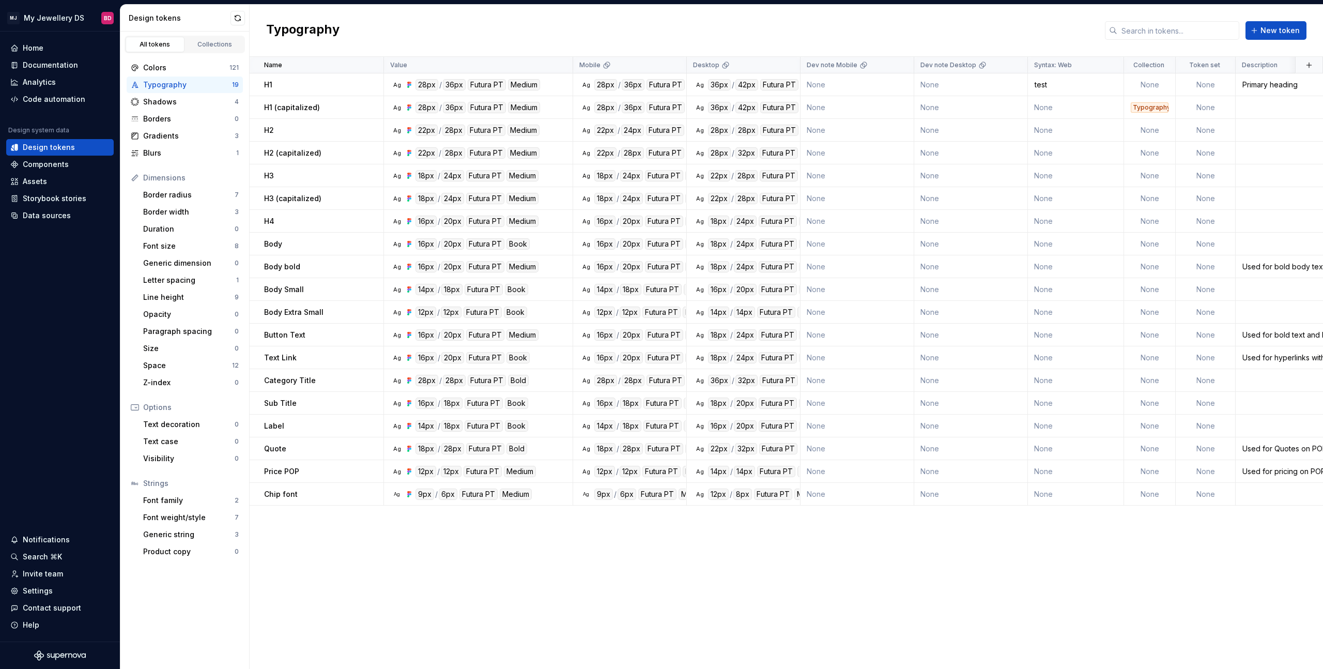 The image size is (1323, 669). Describe the element at coordinates (747, 85) in the screenshot. I see `div: 42px` at that location.